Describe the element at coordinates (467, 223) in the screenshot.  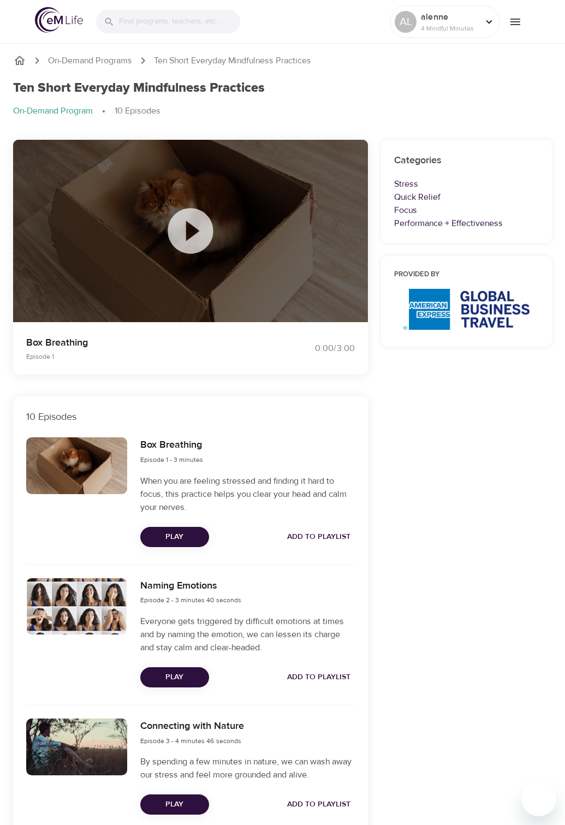
I see `p: Performance + Effectiveness` at that location.